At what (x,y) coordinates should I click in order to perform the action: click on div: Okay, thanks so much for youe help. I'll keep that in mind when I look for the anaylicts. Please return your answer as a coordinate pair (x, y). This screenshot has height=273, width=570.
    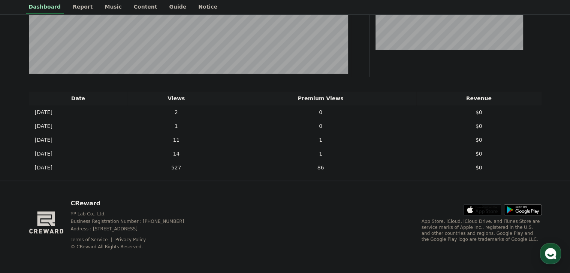
    Looking at the image, I should click on (88, 136).